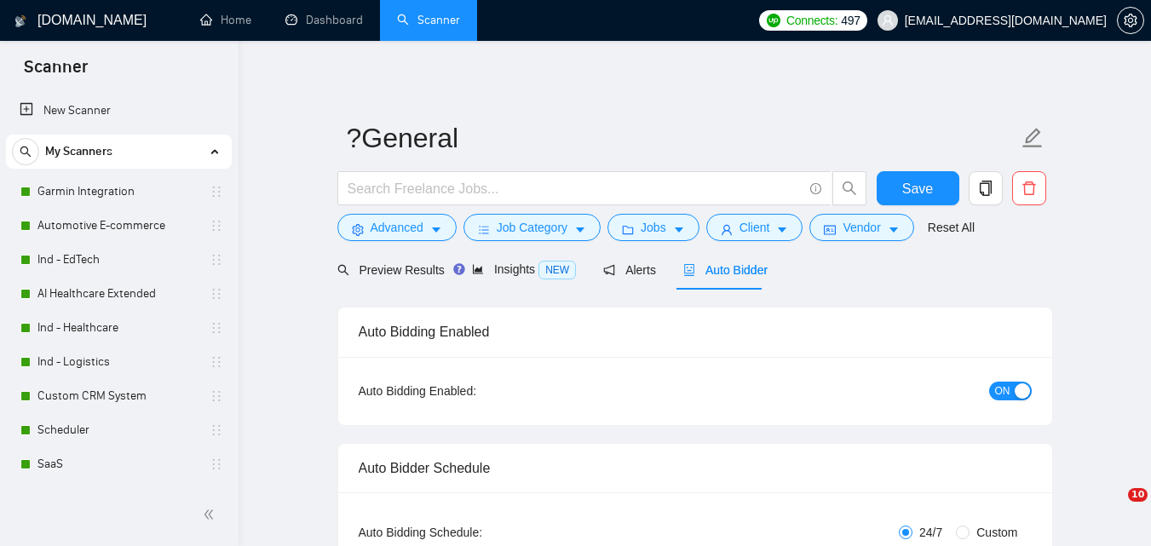  I want to click on a: homeHome, so click(226, 20).